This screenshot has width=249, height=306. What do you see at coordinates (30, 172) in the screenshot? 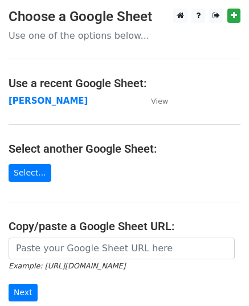
I see `a: Select...` at bounding box center [30, 172].